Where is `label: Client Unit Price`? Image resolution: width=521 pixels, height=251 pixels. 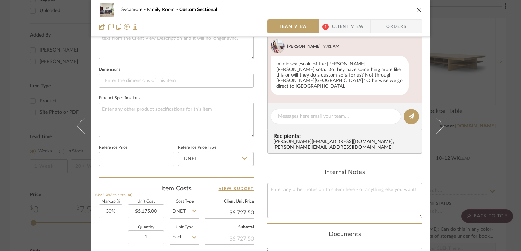 label: Client Unit Price is located at coordinates (229, 202).